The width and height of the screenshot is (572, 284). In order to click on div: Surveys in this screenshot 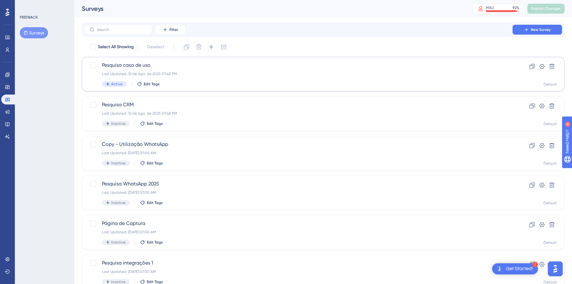, I will do `click(269, 9)`.